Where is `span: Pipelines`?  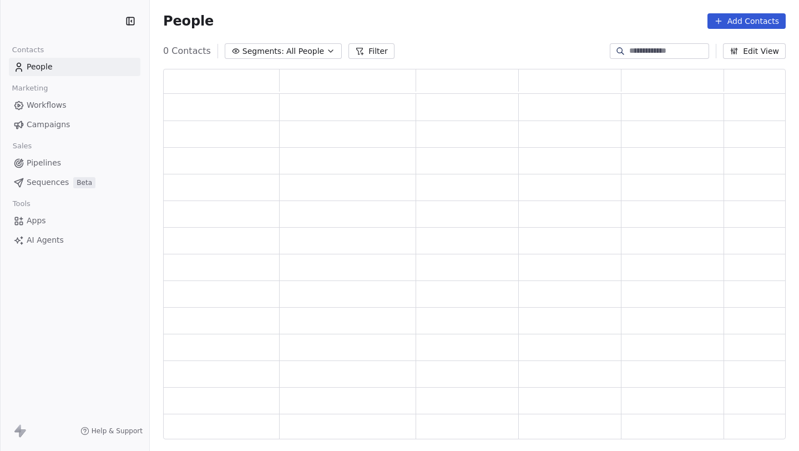 span: Pipelines is located at coordinates (44, 163).